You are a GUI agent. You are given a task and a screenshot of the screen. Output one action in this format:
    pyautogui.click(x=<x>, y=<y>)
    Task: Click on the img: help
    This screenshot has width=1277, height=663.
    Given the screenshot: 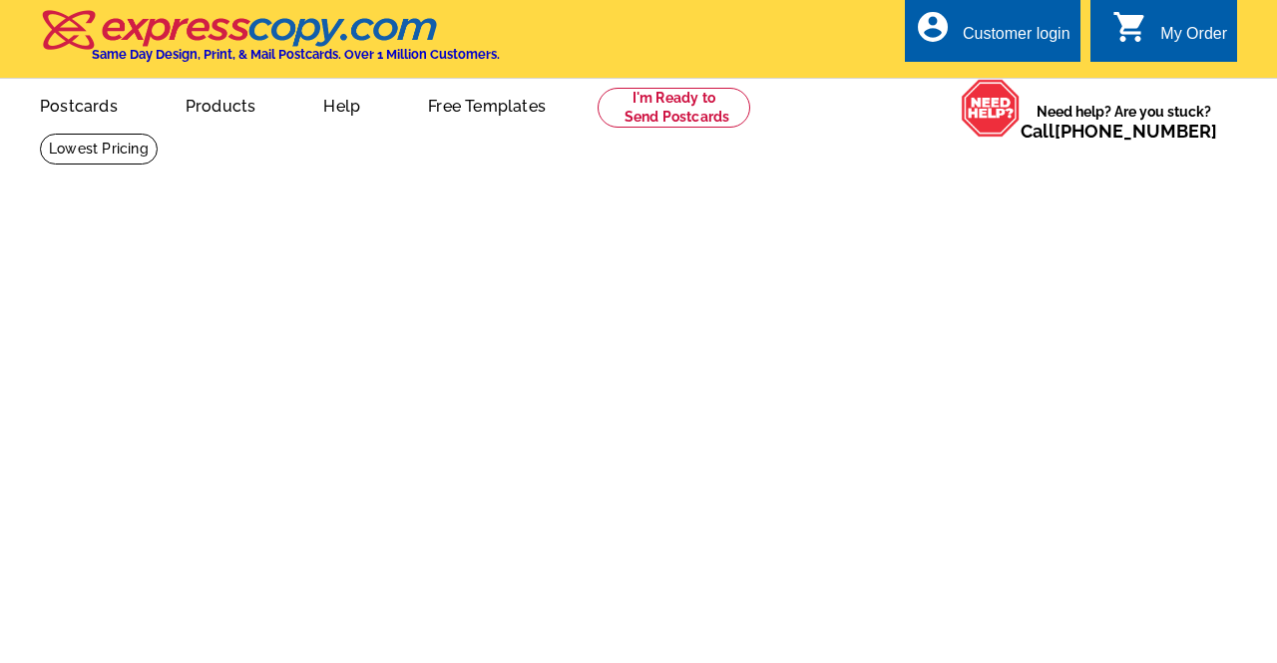 What is the action you would take?
    pyautogui.click(x=991, y=108)
    